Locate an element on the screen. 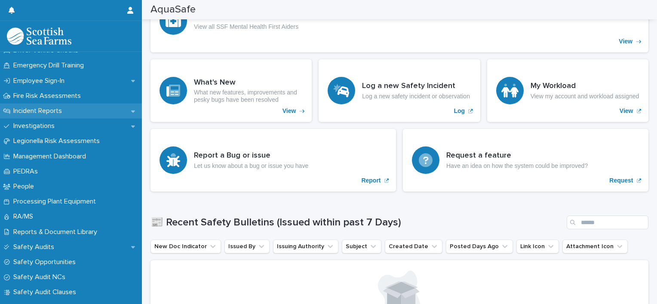  p: Incident Reports is located at coordinates (39, 111).